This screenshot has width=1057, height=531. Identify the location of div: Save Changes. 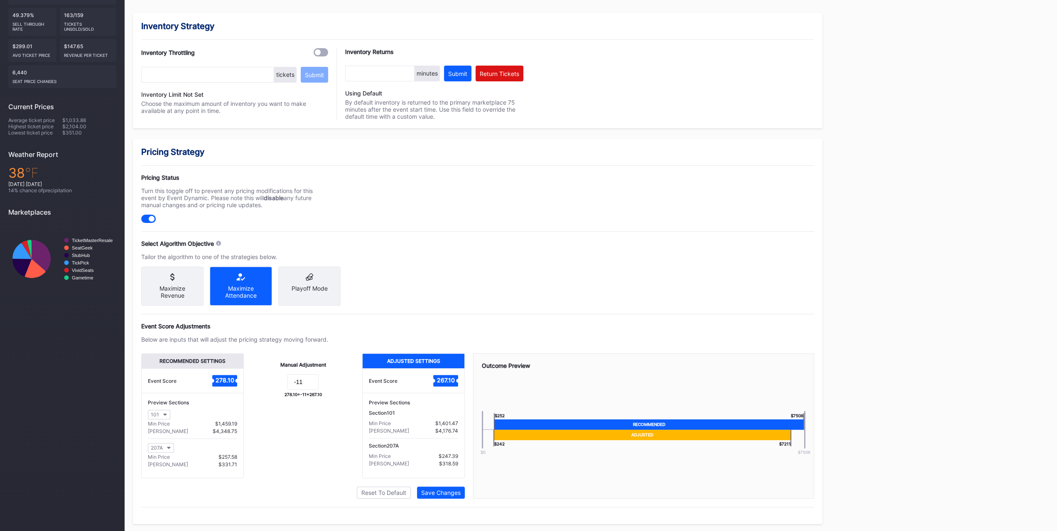
(441, 493).